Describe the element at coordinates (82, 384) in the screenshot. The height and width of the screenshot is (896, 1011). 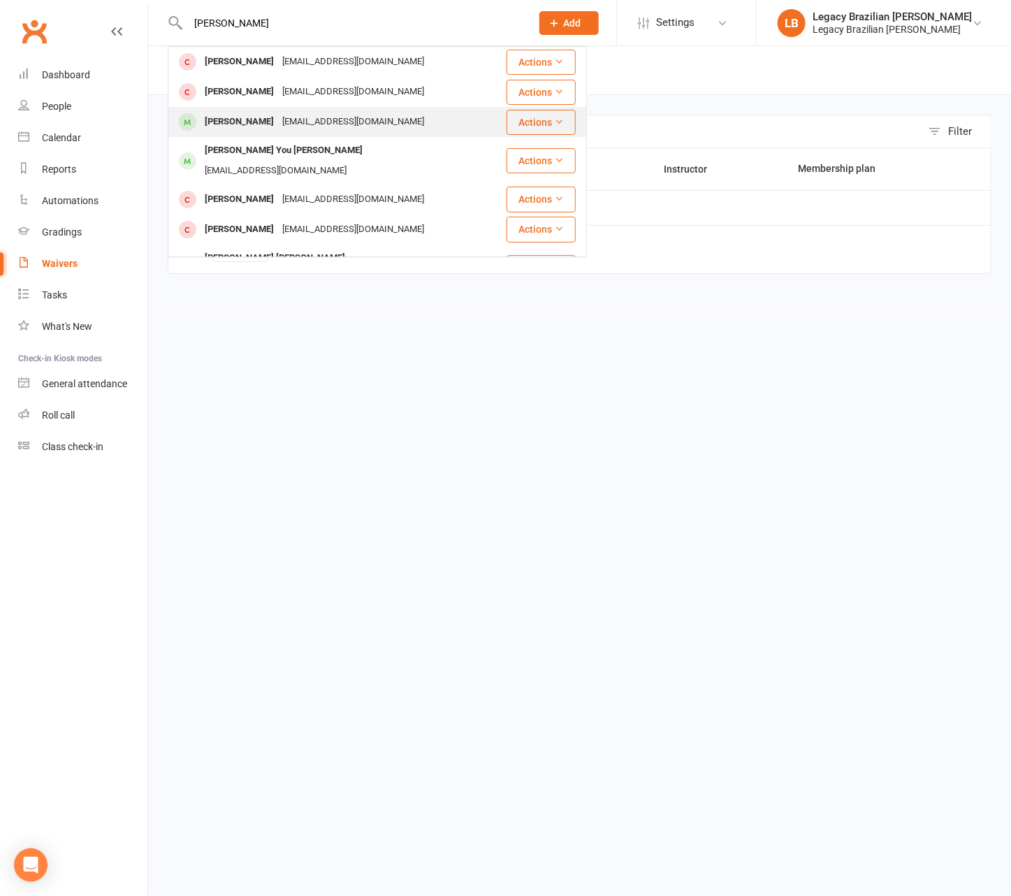
I see `a: General attendance kiosk mode` at that location.